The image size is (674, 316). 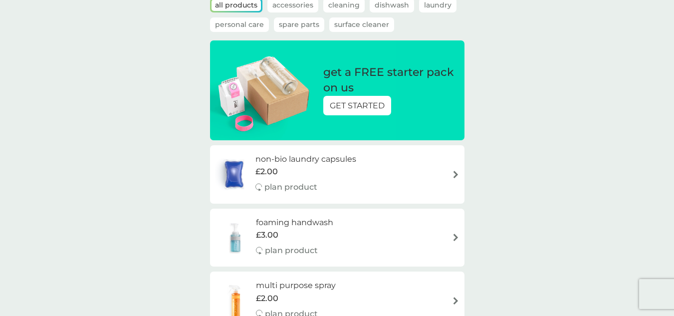 I want to click on h6: foaming handwash, so click(x=294, y=222).